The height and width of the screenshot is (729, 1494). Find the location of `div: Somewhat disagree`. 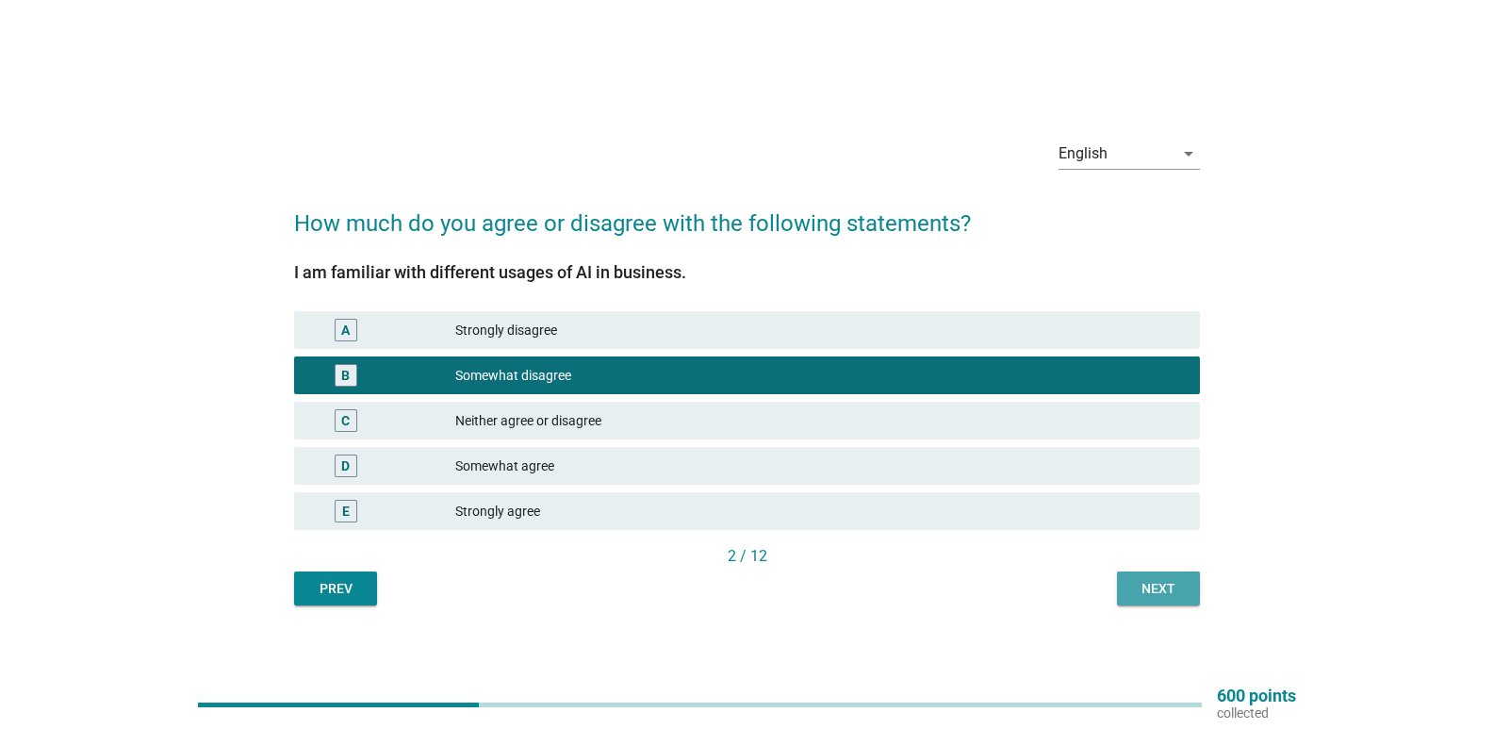

div: Somewhat disagree is located at coordinates (820, 375).